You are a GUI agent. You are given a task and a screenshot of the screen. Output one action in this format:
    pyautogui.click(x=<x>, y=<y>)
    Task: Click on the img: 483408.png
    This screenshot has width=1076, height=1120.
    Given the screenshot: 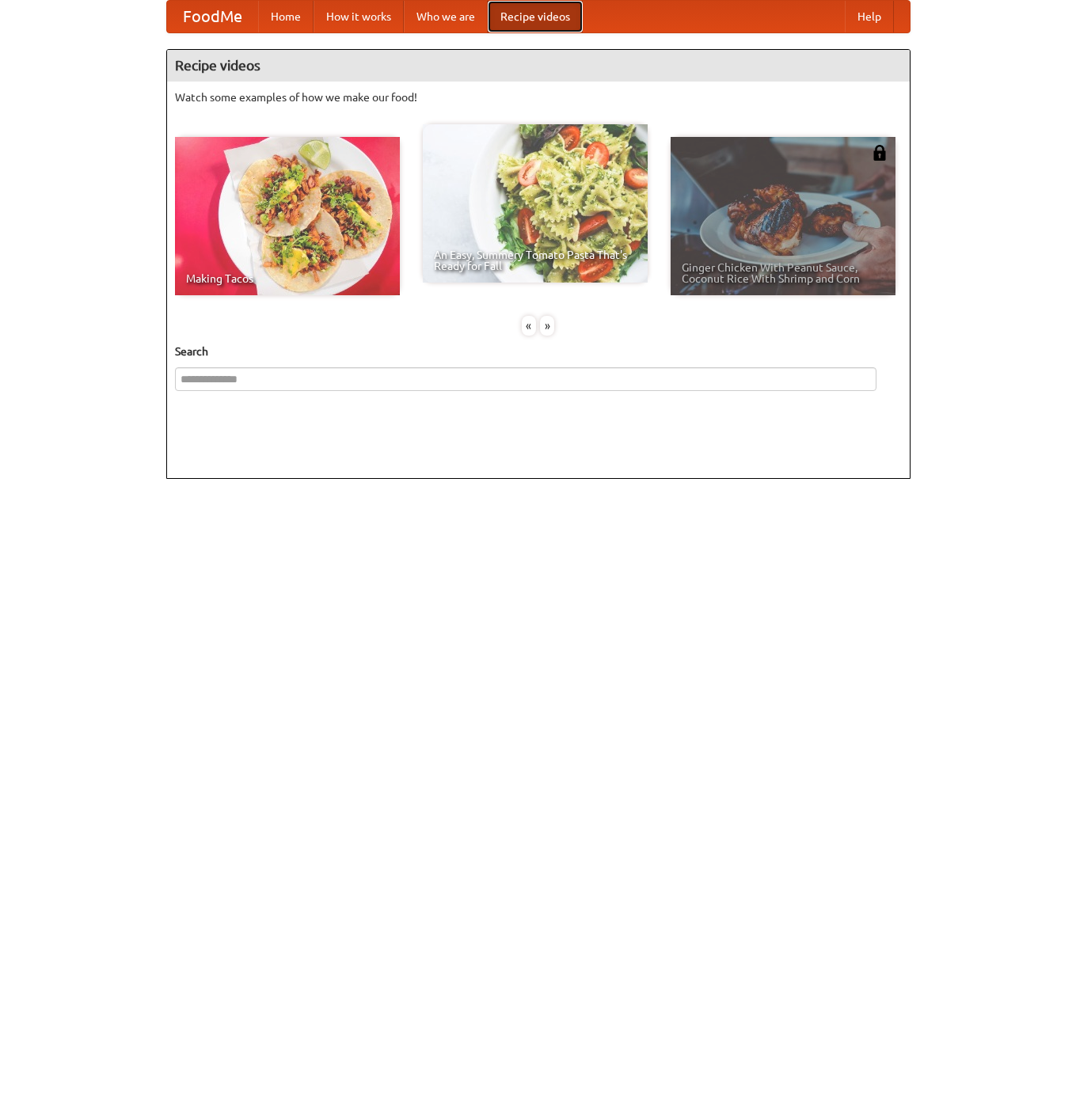 What is the action you would take?
    pyautogui.click(x=880, y=153)
    